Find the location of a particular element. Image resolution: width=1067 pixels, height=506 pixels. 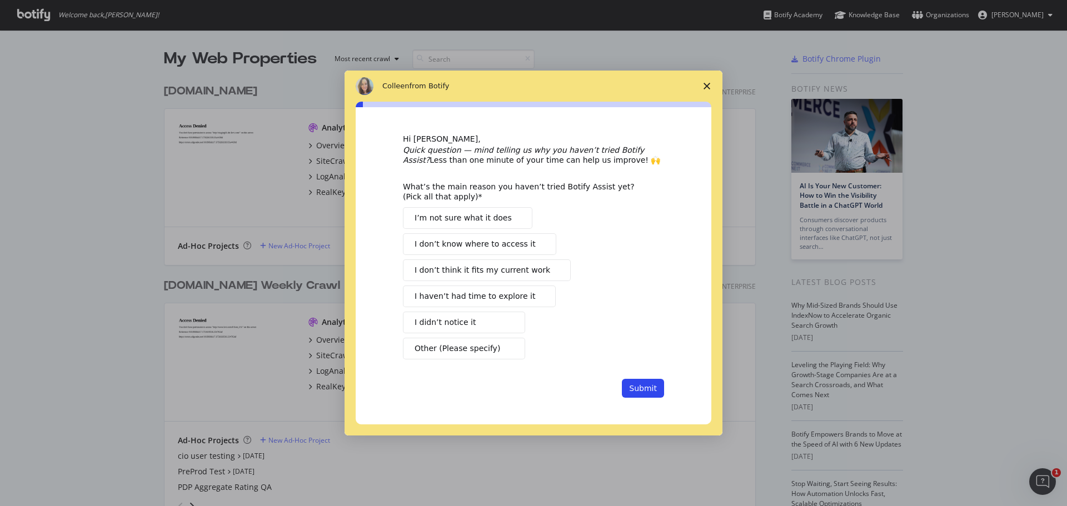

button: Other (Please specify) is located at coordinates (464, 349).